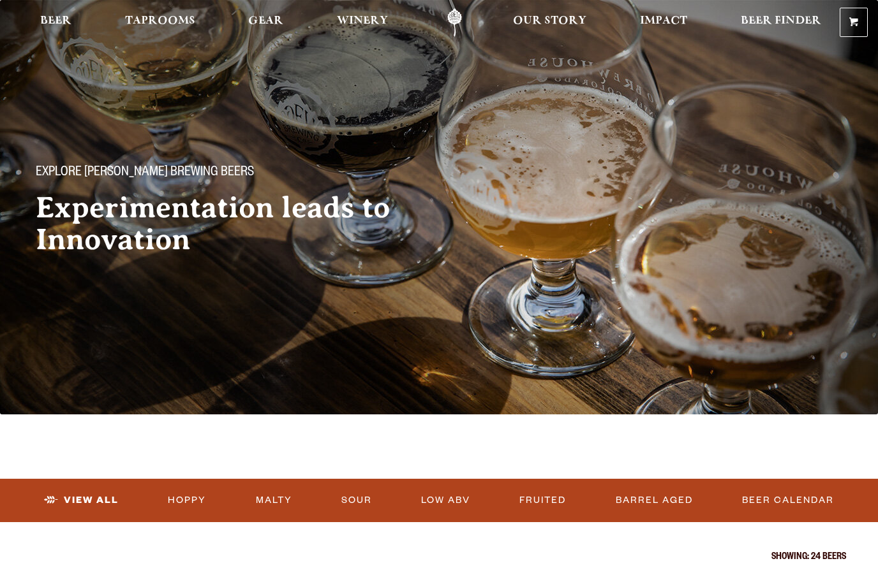  I want to click on a: Beer, so click(55, 22).